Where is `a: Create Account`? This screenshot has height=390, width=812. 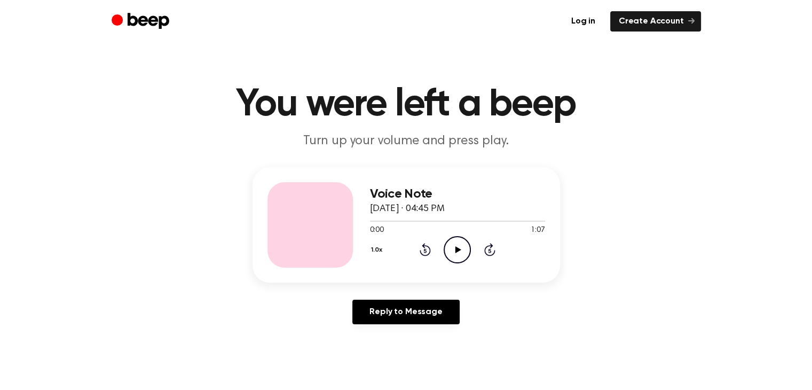 a: Create Account is located at coordinates (656, 21).